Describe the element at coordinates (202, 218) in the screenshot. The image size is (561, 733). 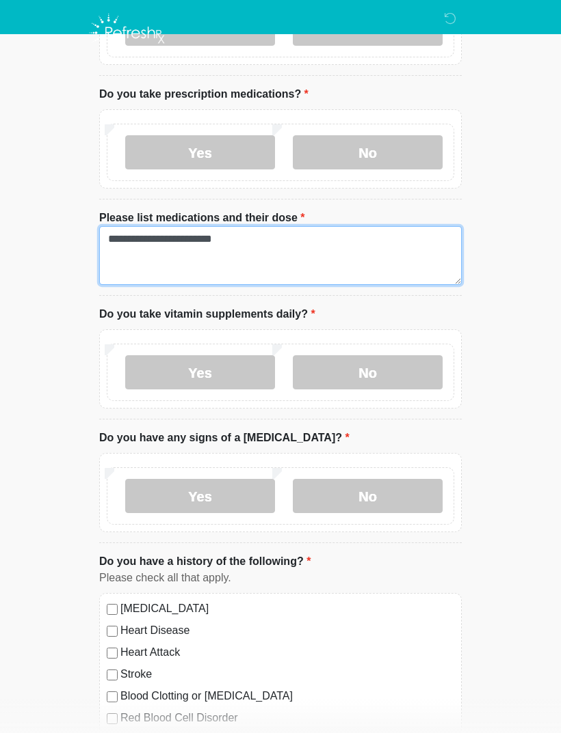
I see `label: Please list medications and their dose` at that location.